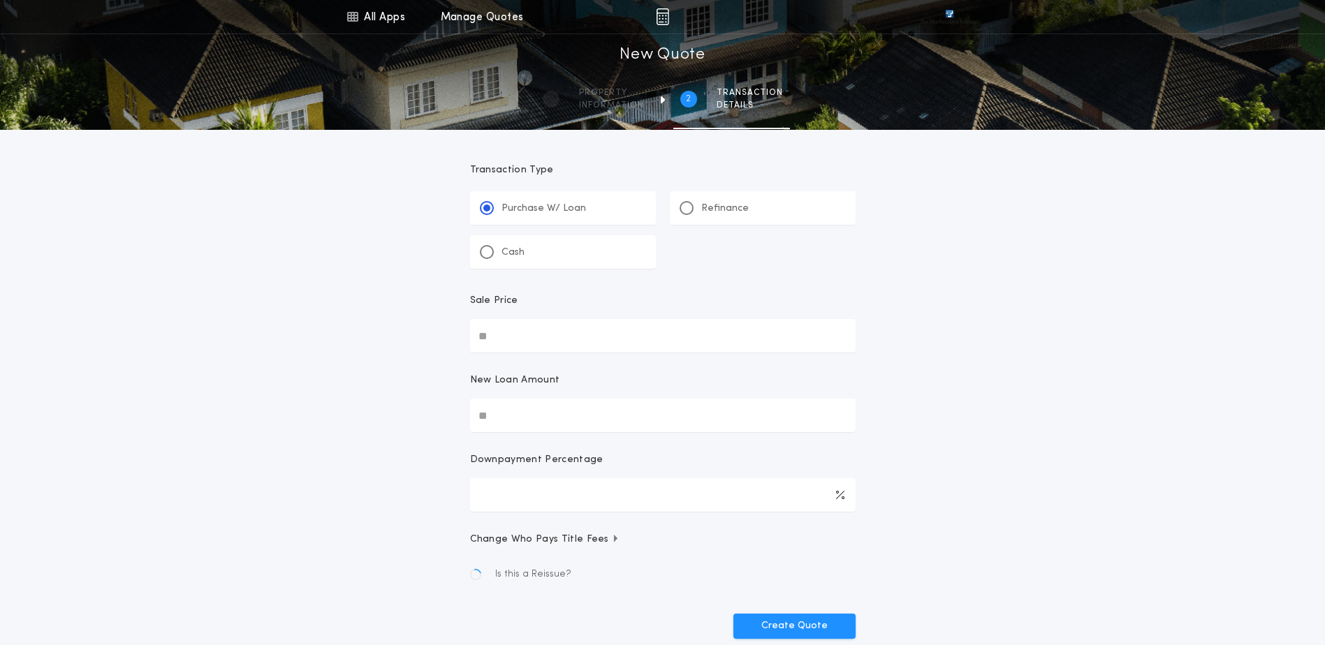 This screenshot has width=1325, height=645. I want to click on p: Sale Price, so click(494, 301).